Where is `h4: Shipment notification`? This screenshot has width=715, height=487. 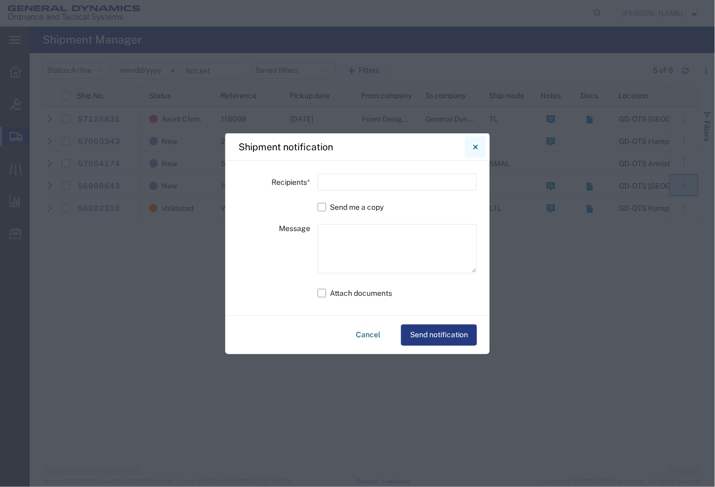 h4: Shipment notification is located at coordinates (286, 147).